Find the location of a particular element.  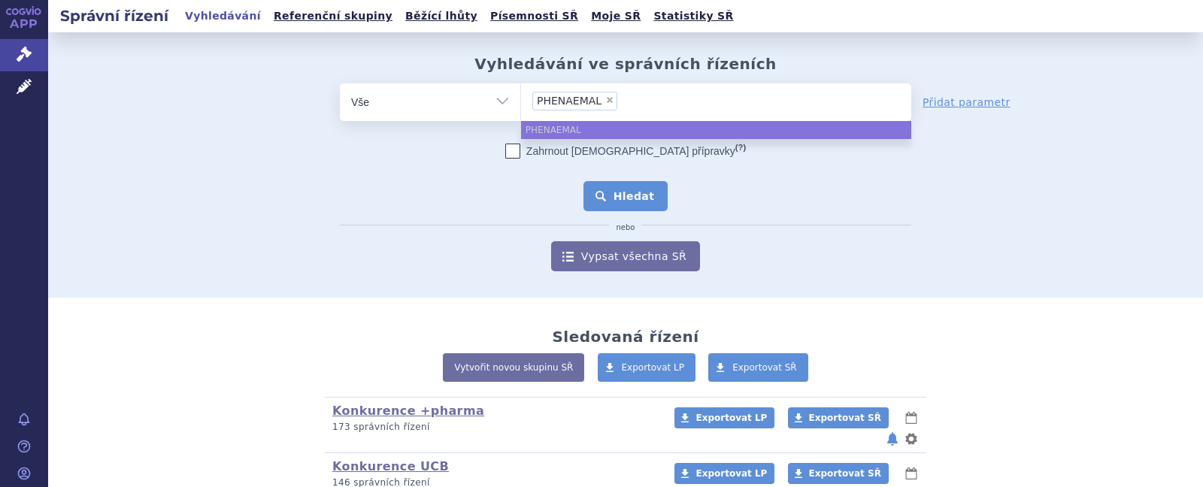

i: nebo is located at coordinates (625, 228).